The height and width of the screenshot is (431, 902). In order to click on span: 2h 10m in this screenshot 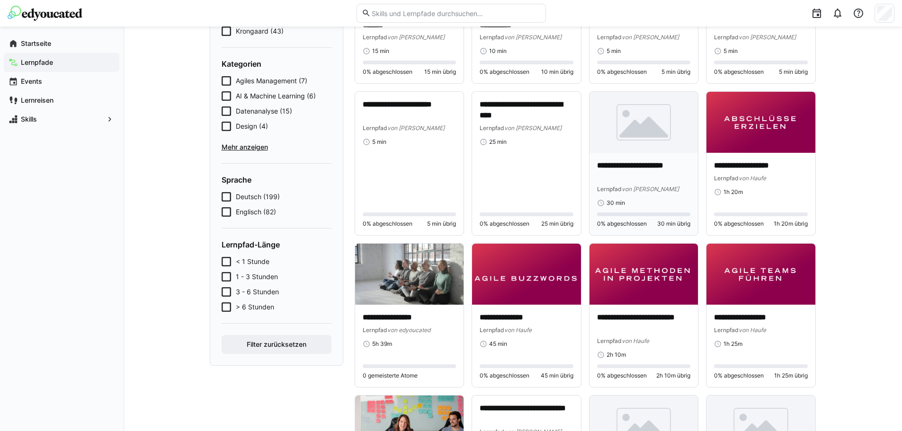, I will do `click(616, 355)`.